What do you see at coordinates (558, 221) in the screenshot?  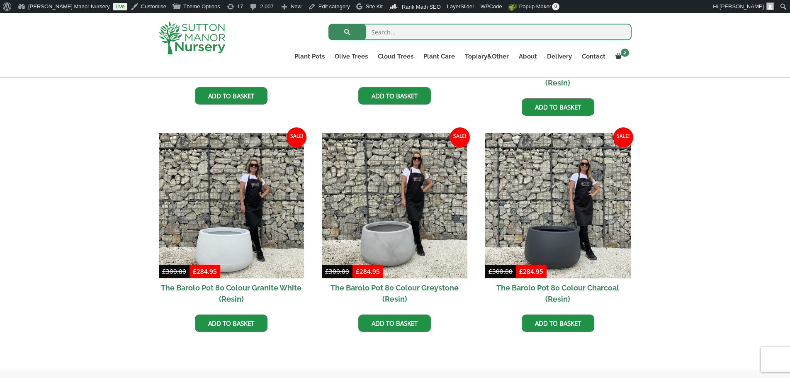 I see `a: Sale! The Barolo Pot 80 Colour Charcoal (Resin)` at bounding box center [558, 221].